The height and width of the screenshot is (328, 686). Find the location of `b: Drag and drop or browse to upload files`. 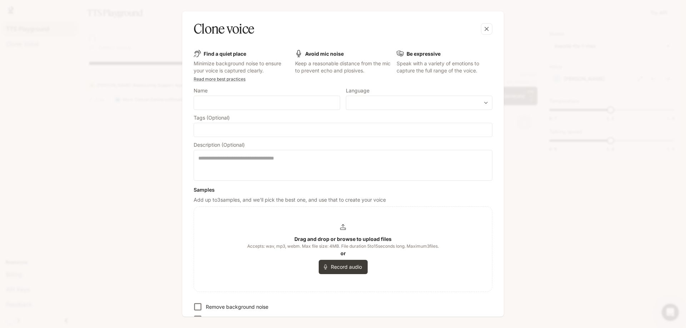

b: Drag and drop or browse to upload files is located at coordinates (343, 239).